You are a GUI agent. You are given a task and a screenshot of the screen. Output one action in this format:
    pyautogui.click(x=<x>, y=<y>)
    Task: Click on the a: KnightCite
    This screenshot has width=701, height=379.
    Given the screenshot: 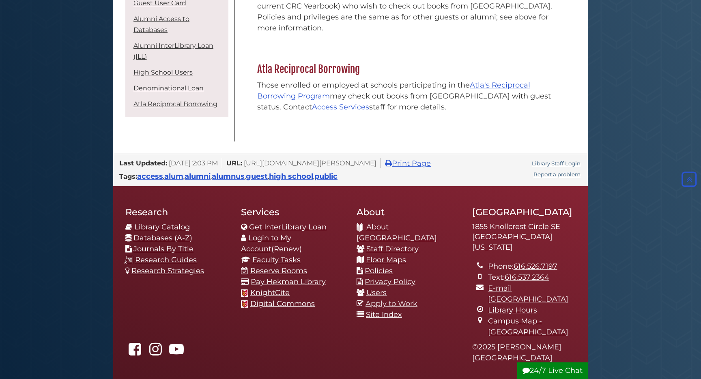 What is the action you would take?
    pyautogui.click(x=270, y=293)
    